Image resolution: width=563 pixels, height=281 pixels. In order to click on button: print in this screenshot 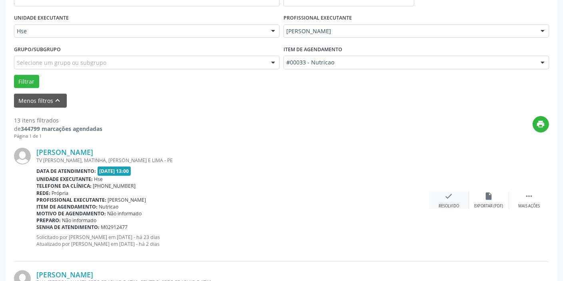, I will do `click(541, 124)`.